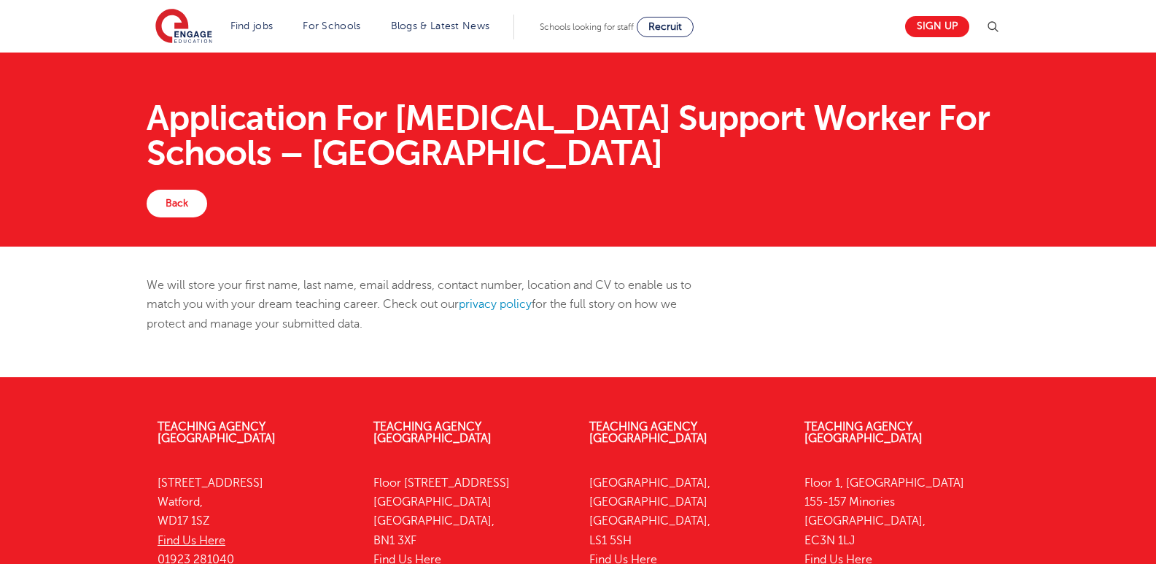 The height and width of the screenshot is (564, 1156). I want to click on a: Sign up, so click(937, 26).